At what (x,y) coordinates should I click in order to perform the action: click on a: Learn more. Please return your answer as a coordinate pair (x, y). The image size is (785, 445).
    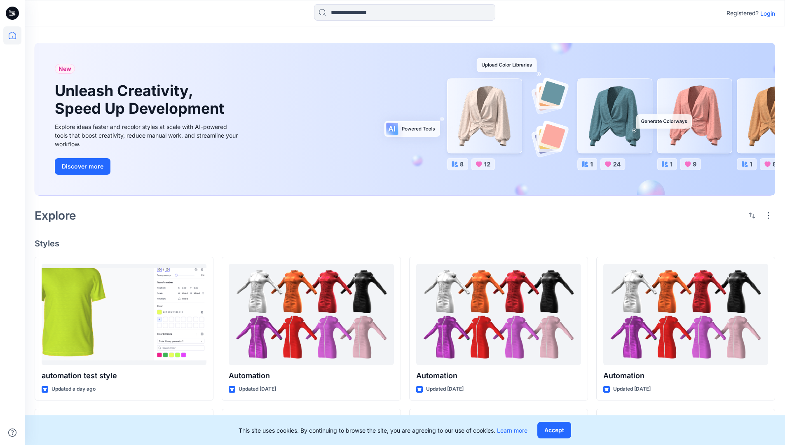
    Looking at the image, I should click on (512, 430).